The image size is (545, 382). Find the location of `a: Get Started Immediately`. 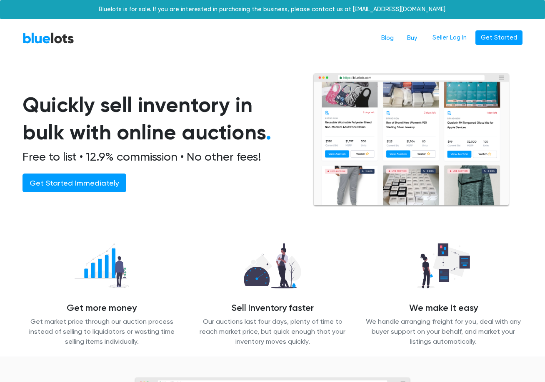

a: Get Started Immediately is located at coordinates (74, 183).